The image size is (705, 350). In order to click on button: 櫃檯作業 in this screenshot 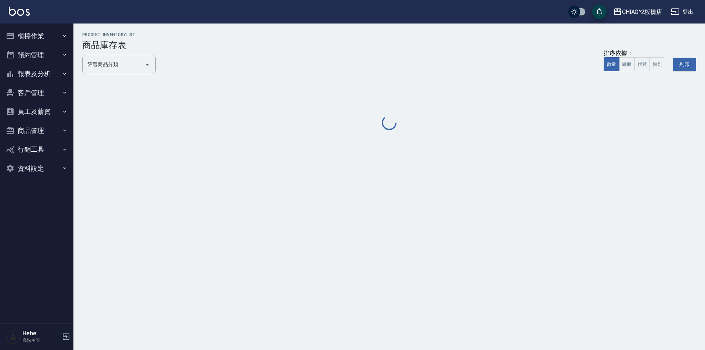, I will do `click(37, 36)`.